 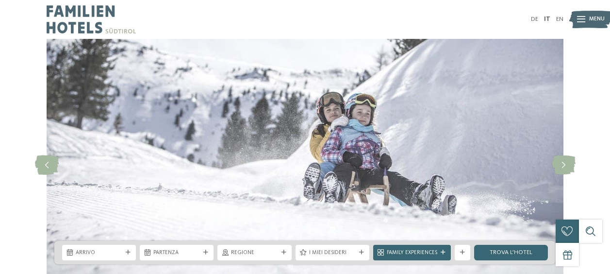 I want to click on span: I miei desideri, so click(x=333, y=253).